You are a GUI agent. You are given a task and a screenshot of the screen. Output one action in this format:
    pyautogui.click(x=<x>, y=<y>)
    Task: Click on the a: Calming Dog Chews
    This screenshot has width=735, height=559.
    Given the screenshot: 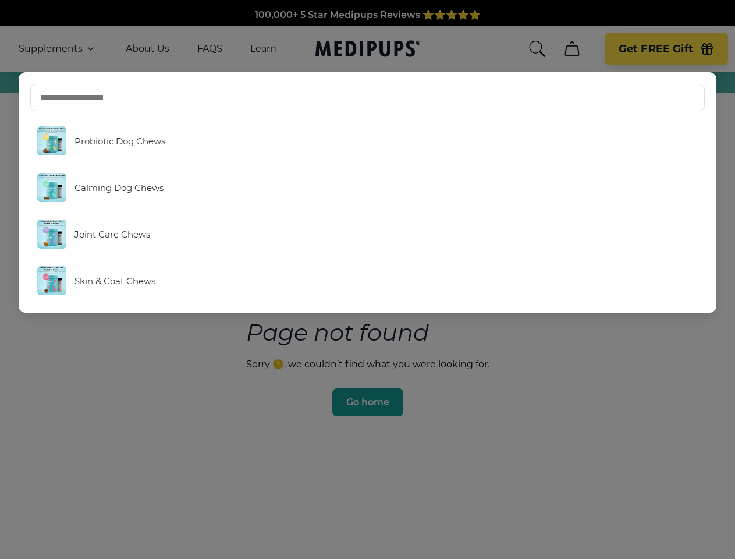 What is the action you would take?
    pyautogui.click(x=368, y=187)
    